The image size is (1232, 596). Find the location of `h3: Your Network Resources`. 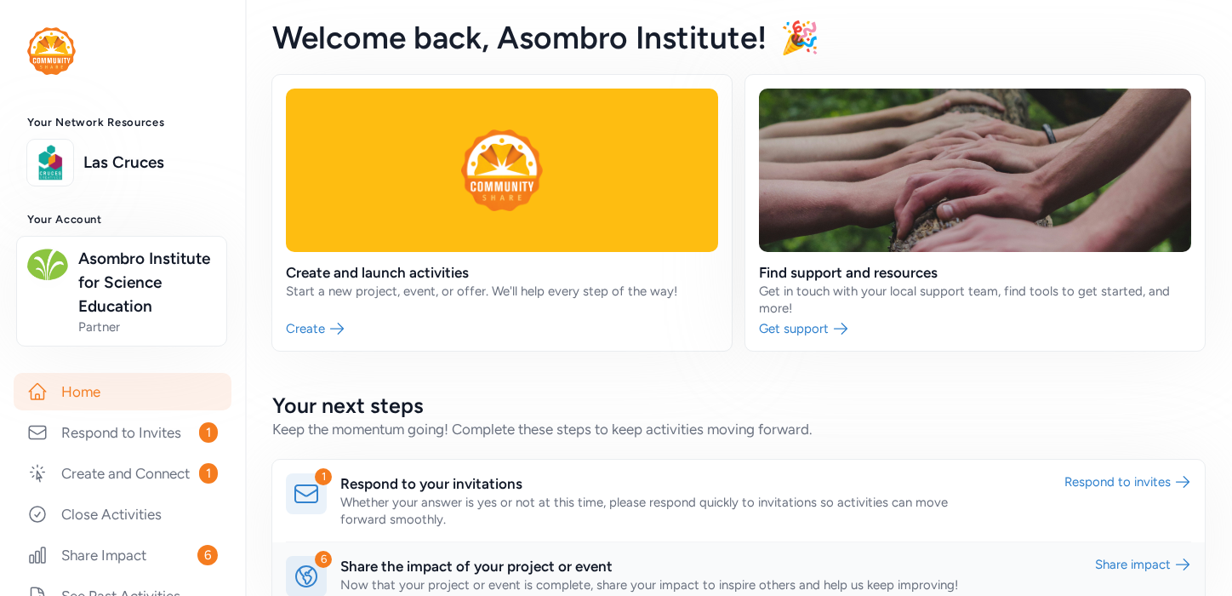

h3: Your Network Resources is located at coordinates (123, 123).